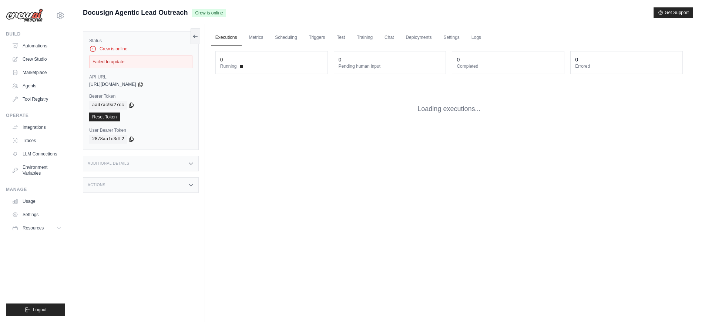  What do you see at coordinates (256, 38) in the screenshot?
I see `a: Metrics` at bounding box center [256, 38].